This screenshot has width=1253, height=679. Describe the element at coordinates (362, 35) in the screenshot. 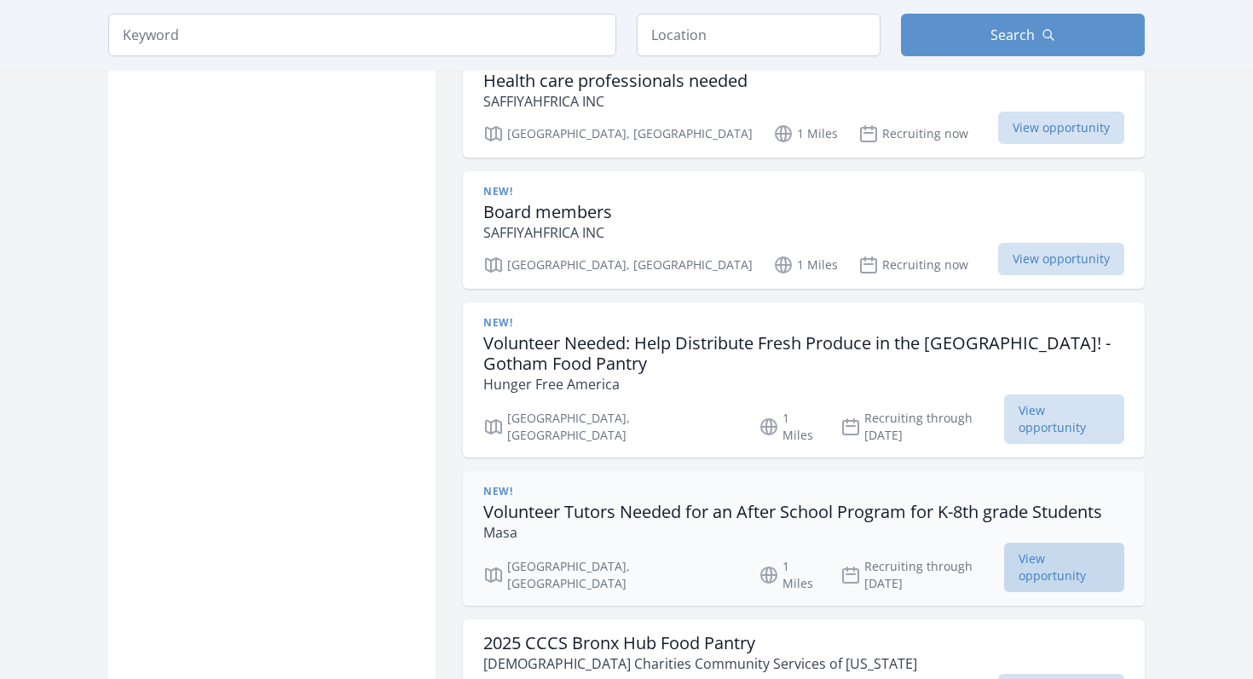

I see `input: Keyword` at that location.